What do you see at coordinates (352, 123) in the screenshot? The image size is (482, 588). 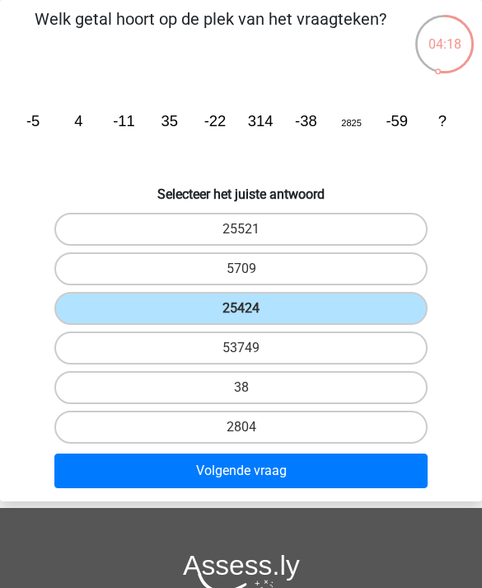 I see `tspan: 2825` at bounding box center [352, 123].